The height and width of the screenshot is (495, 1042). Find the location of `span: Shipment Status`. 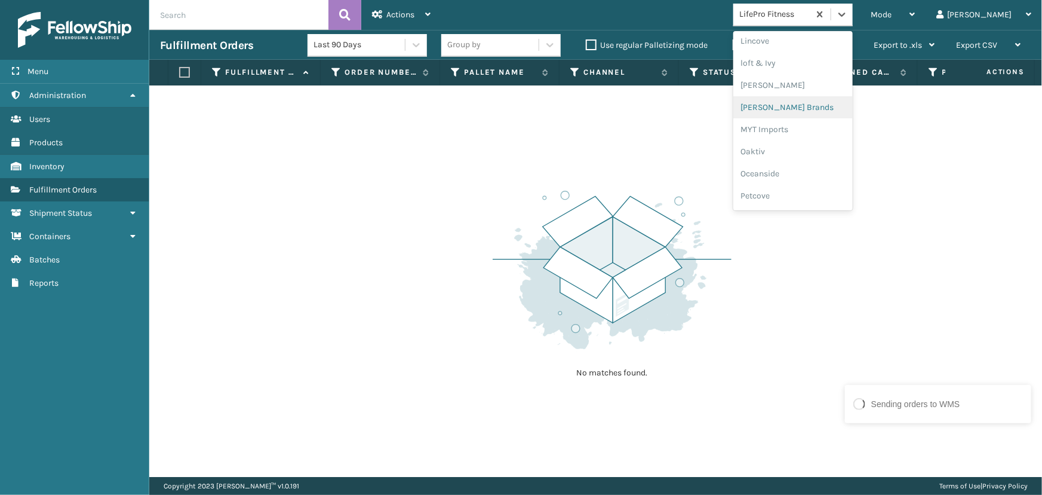

span: Shipment Status is located at coordinates (60, 213).